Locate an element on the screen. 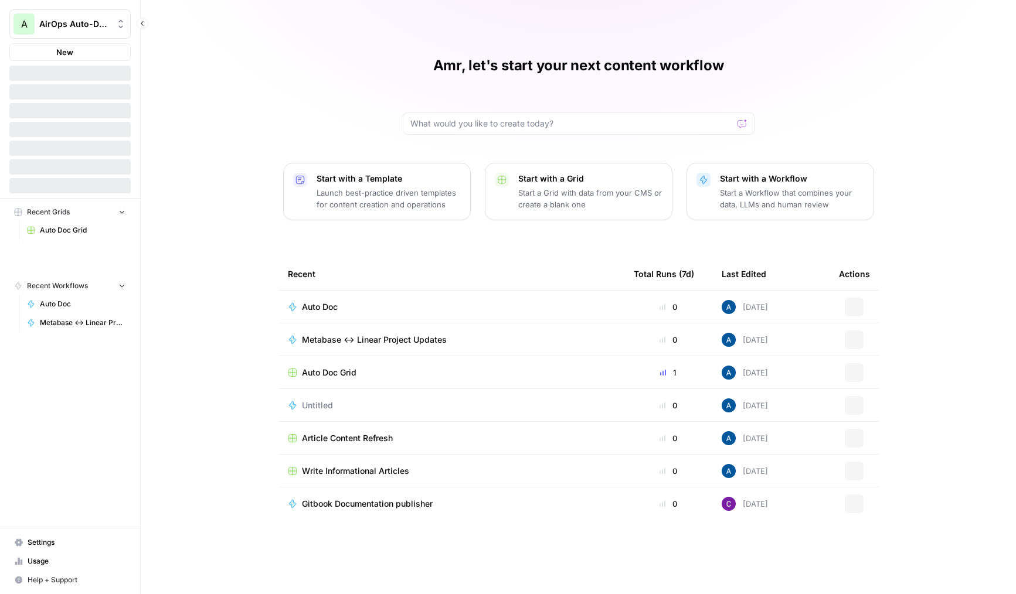 This screenshot has height=594, width=1016. p: Start with a Template is located at coordinates (389, 179).